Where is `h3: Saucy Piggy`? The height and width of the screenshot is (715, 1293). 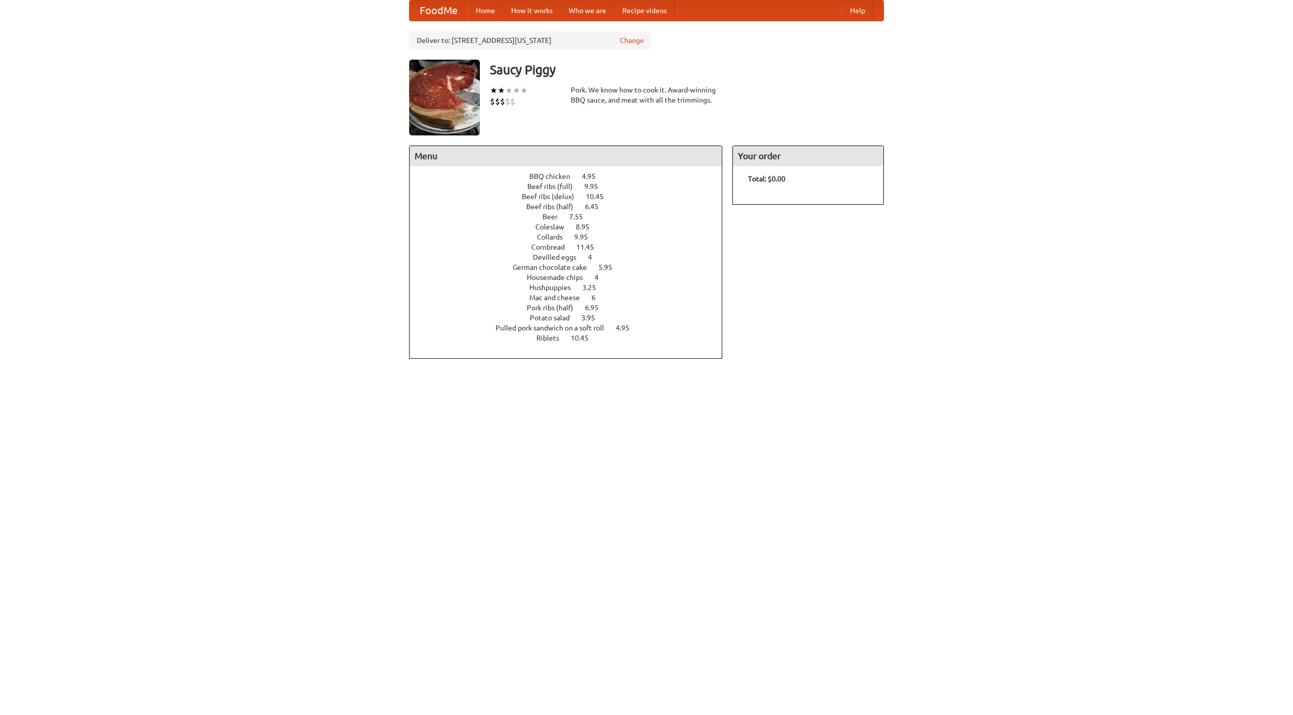
h3: Saucy Piggy is located at coordinates (687, 70).